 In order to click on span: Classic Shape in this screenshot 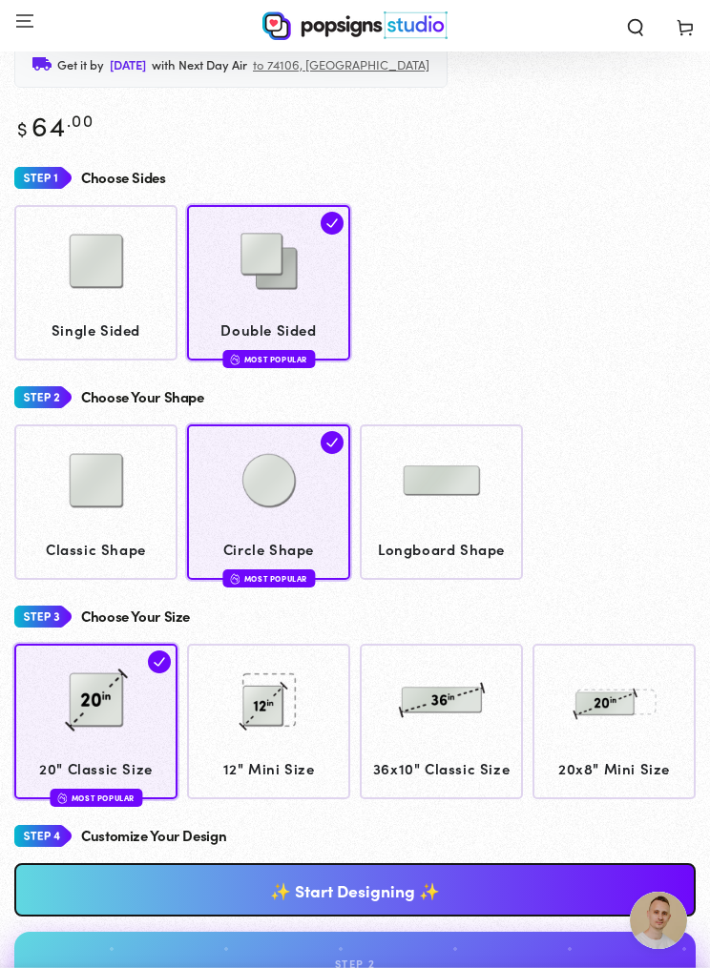, I will do `click(96, 548)`.